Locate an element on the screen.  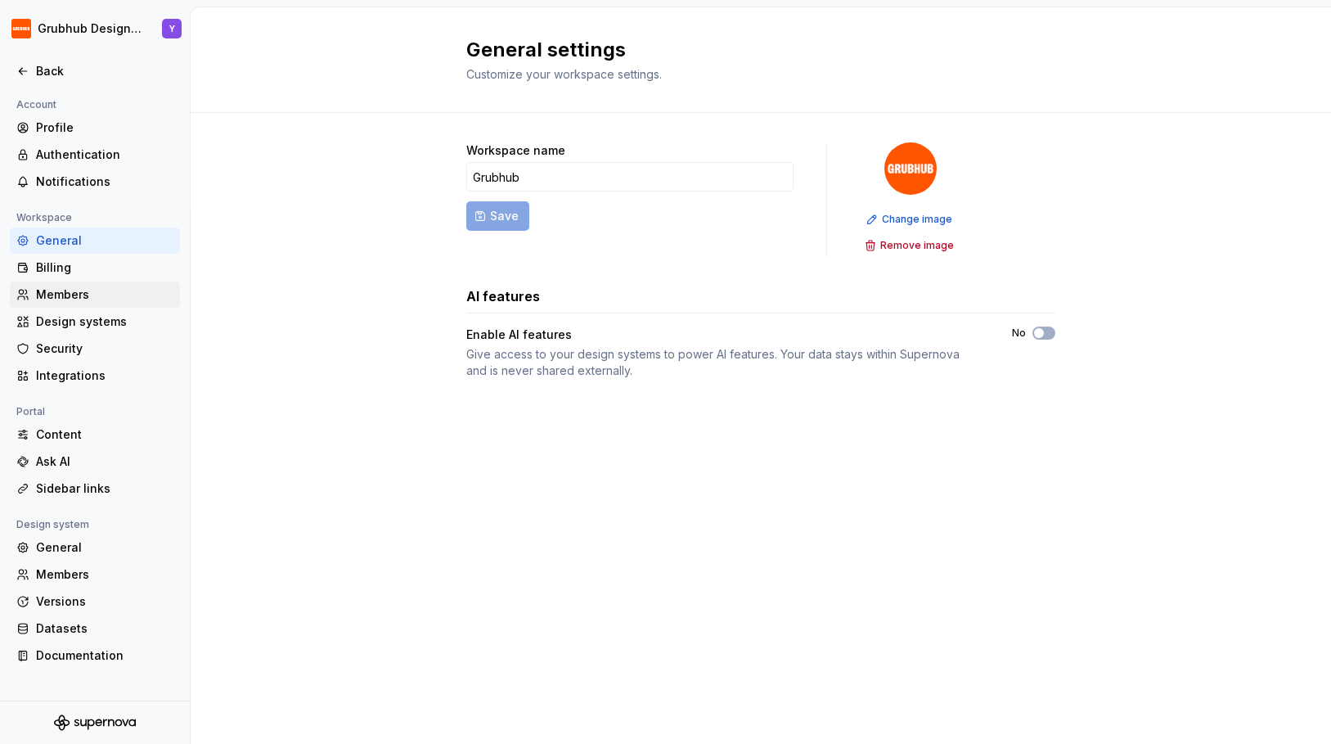
div: Documentation is located at coordinates (105, 655).